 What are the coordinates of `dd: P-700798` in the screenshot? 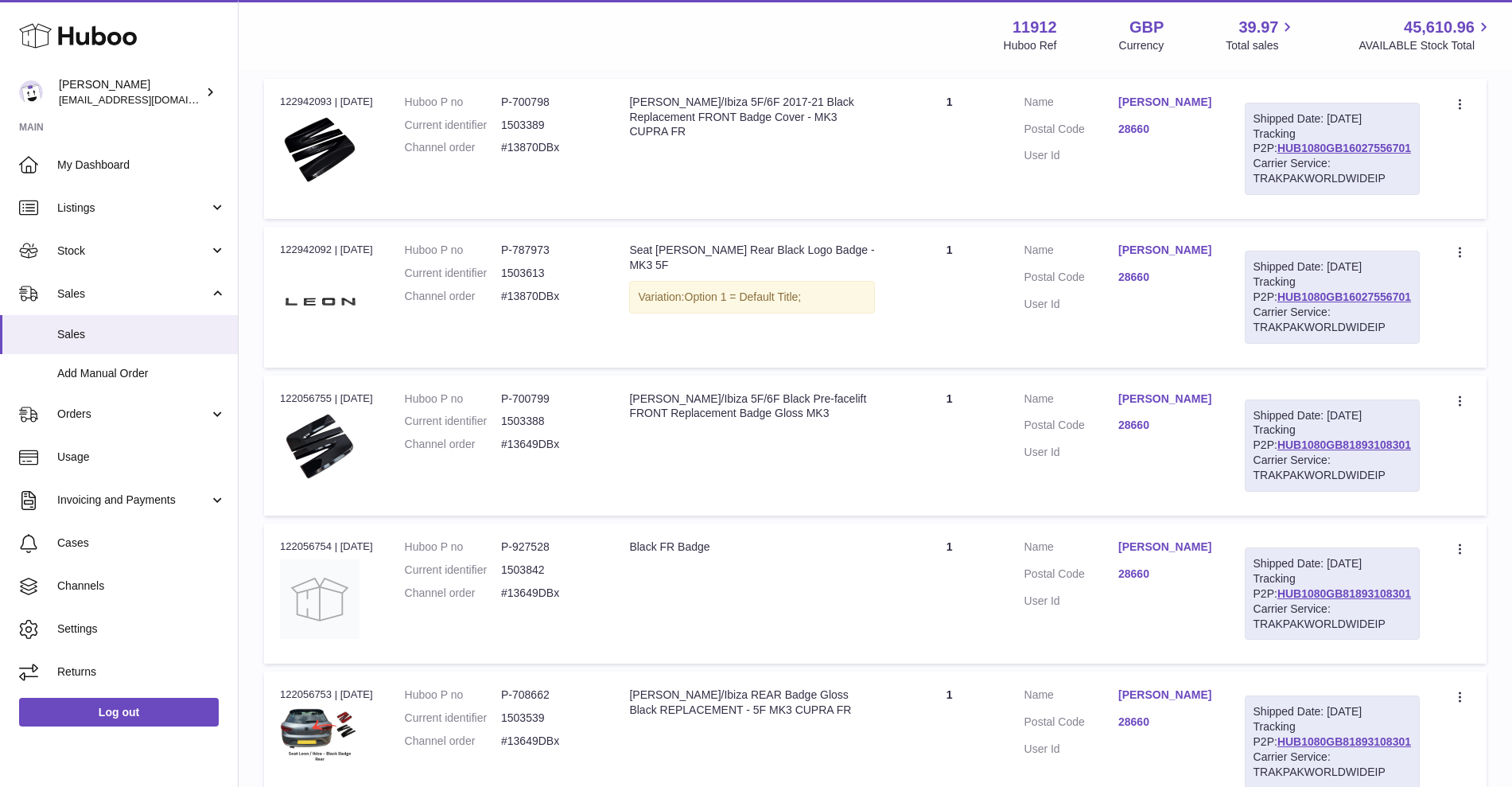 It's located at (549, 102).